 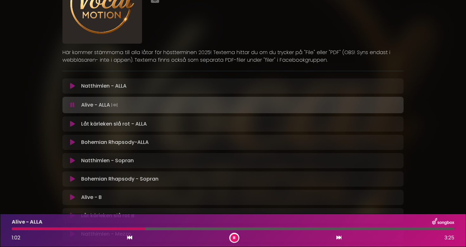 What do you see at coordinates (107, 161) in the screenshot?
I see `p: Natthimlen - Sopran` at bounding box center [107, 161].